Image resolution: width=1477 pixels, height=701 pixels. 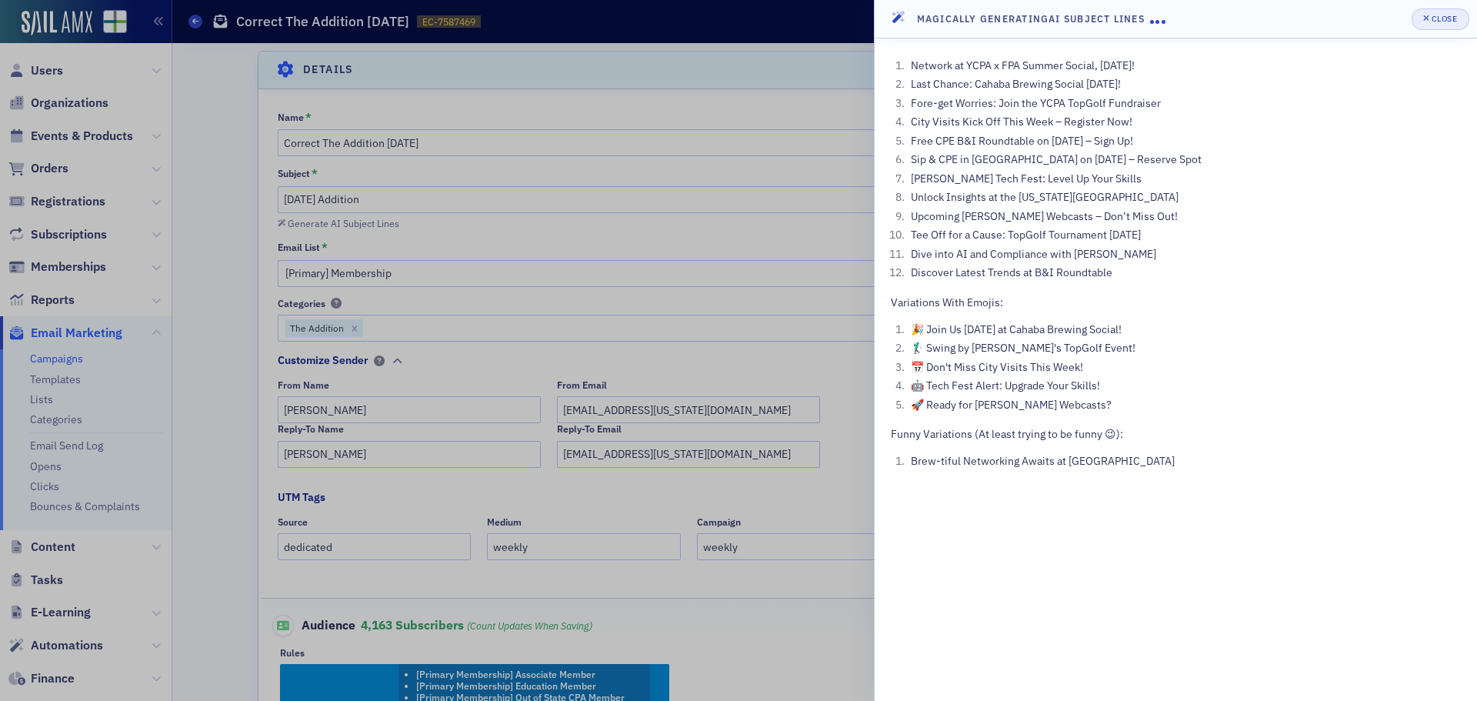 I want to click on button: Close, so click(x=1440, y=19).